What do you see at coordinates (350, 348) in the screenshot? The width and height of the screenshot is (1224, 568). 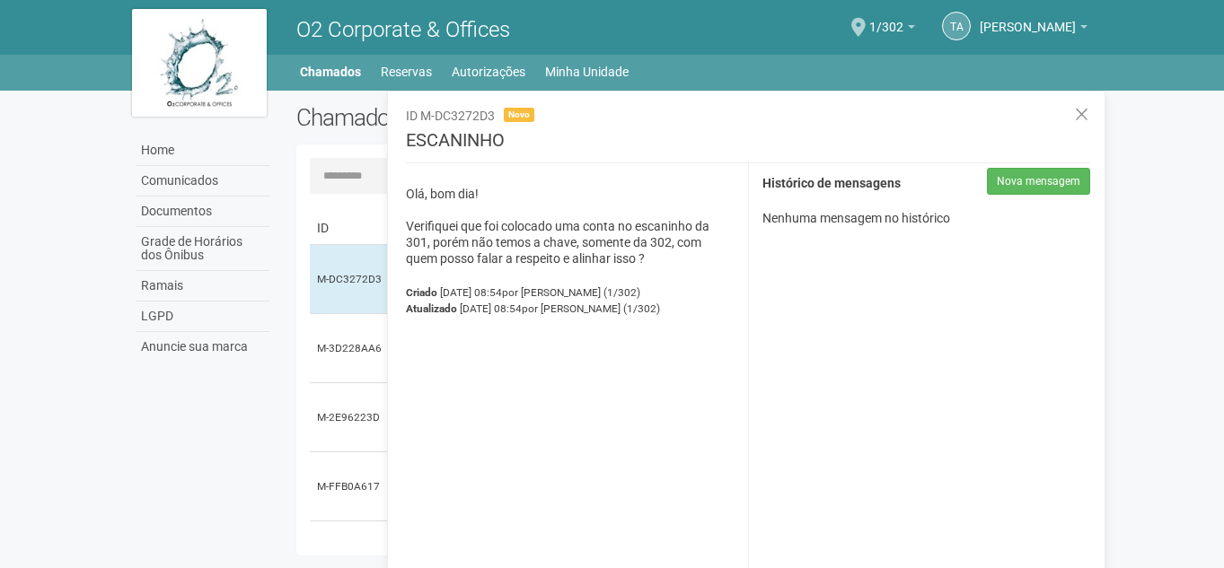 I see `td: M-3D228AA6` at bounding box center [350, 348].